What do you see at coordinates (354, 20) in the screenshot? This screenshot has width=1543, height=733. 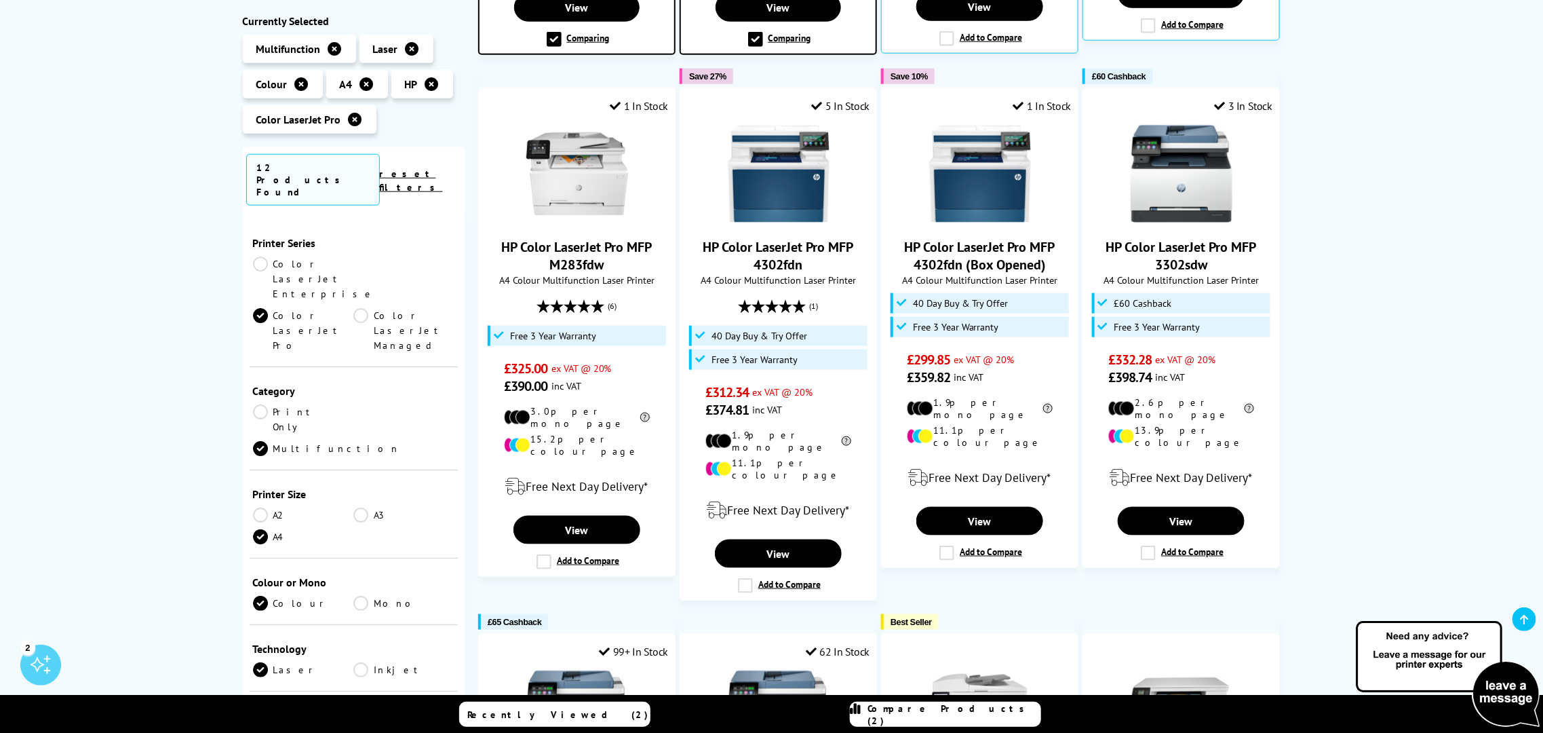 I see `div: Currently Selected` at bounding box center [354, 20].